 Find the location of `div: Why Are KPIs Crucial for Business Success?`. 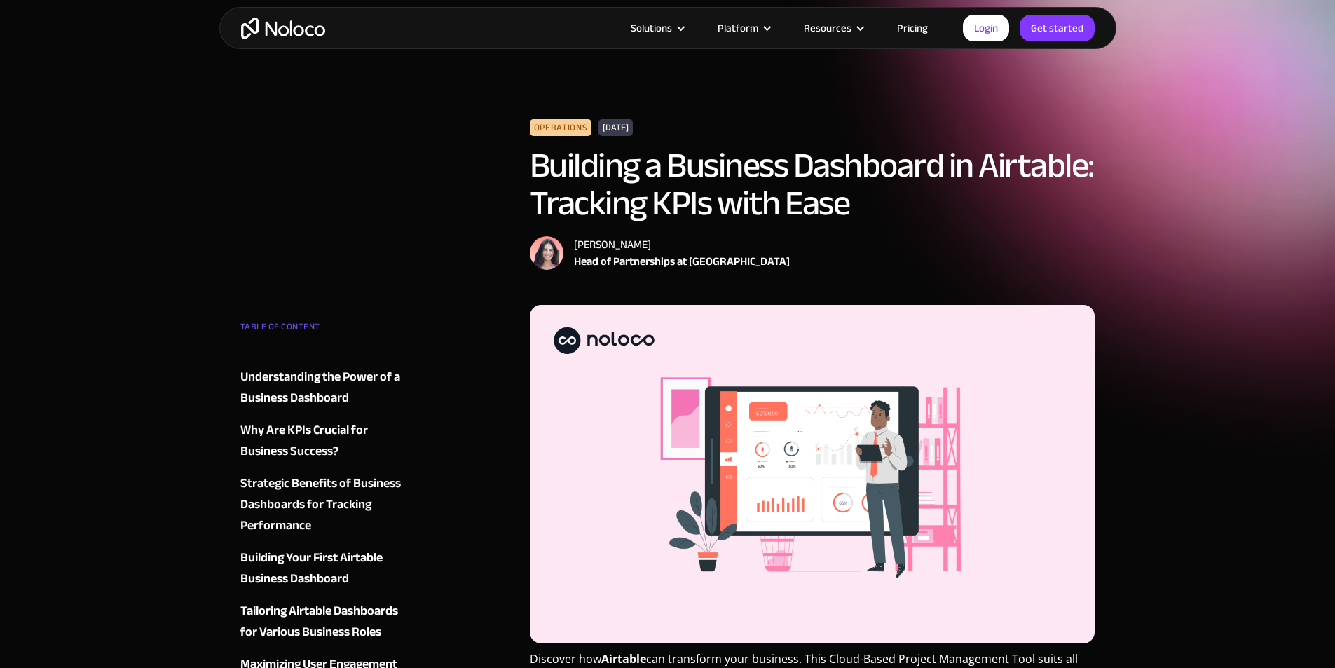

div: Why Are KPIs Crucial for Business Success? is located at coordinates (325, 441).